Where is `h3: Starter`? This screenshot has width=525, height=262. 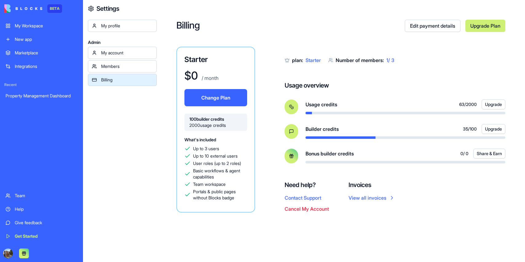 h3: Starter is located at coordinates (216, 60).